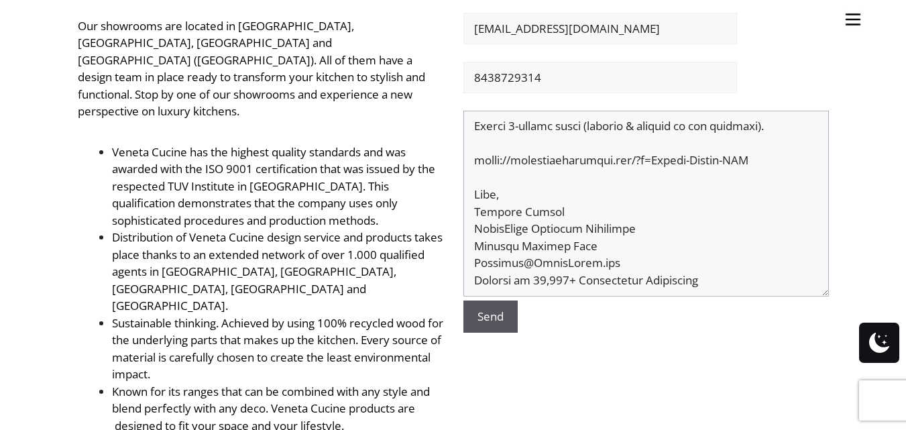 The image size is (906, 430). Describe the element at coordinates (600, 78) in the screenshot. I see `input: Phone Number` at that location.